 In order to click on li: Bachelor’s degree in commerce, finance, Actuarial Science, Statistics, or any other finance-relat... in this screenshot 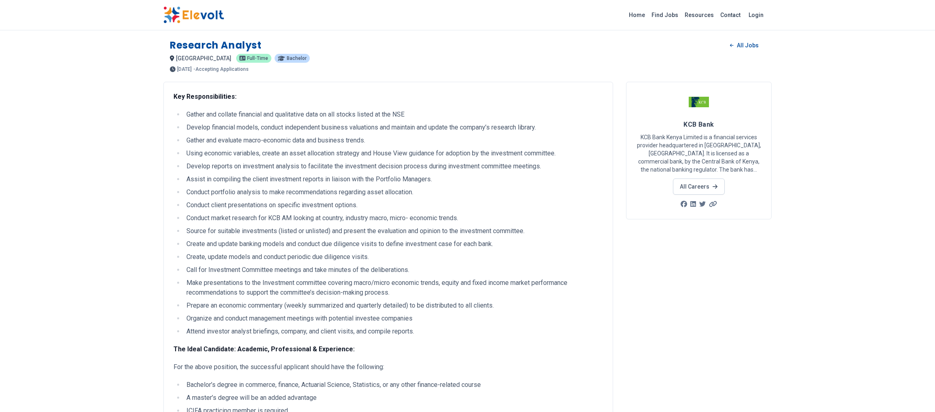, I will do `click(394, 385)`.